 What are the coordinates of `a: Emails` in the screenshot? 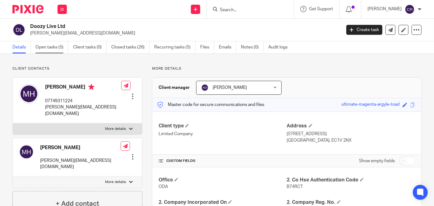 It's located at (228, 47).